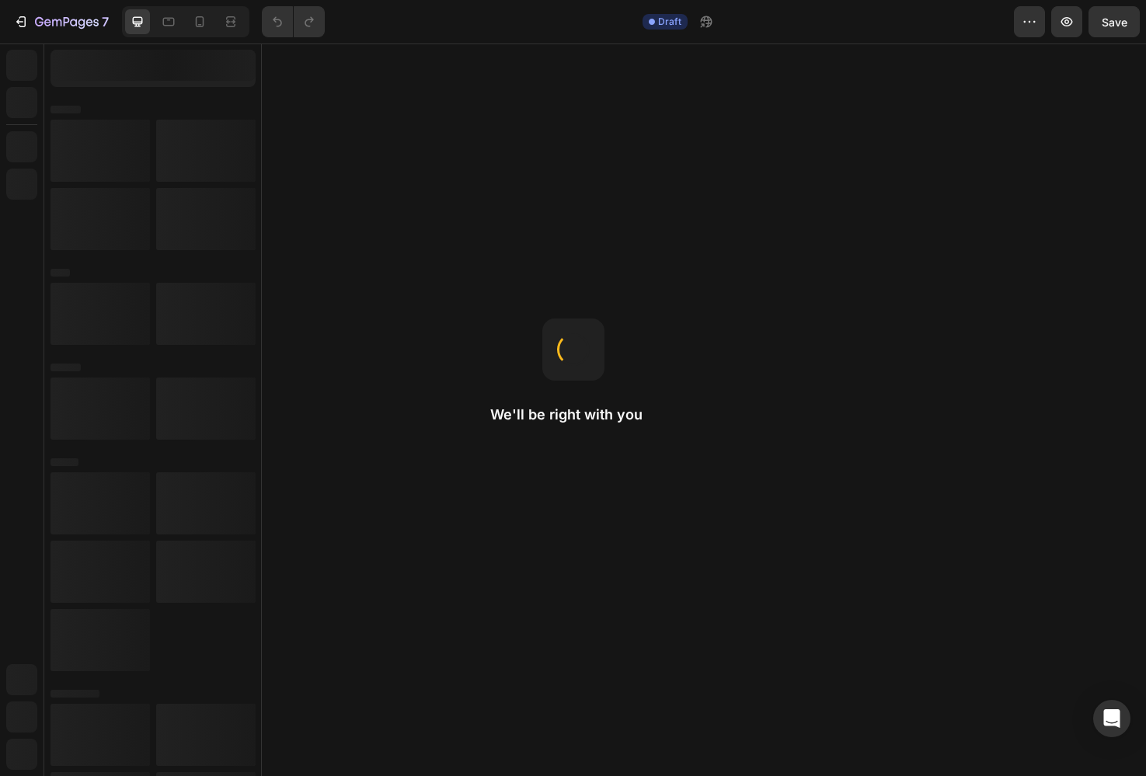  I want to click on button: 7, so click(61, 22).